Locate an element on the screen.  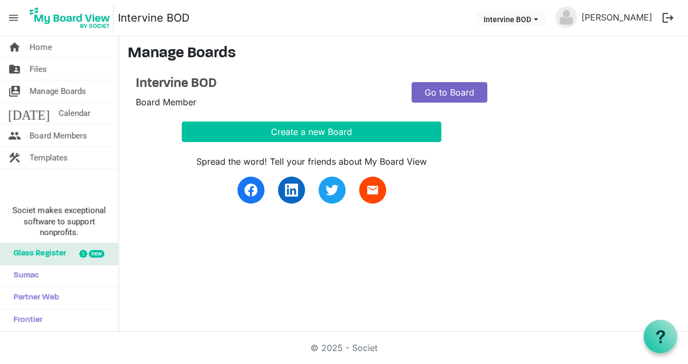
span: Templates is located at coordinates (49, 158).